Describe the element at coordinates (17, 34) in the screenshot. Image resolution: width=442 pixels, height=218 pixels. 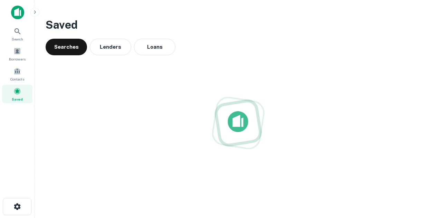
I see `a: Search` at that location.